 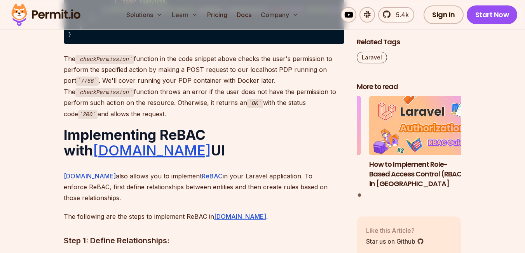 I want to click on code: 7766, so click(x=87, y=81).